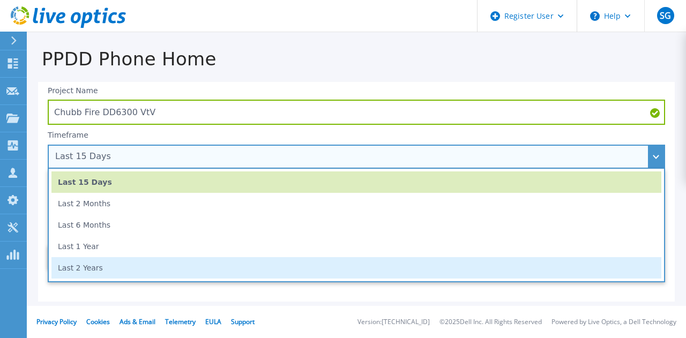 The height and width of the screenshot is (338, 686). What do you see at coordinates (357, 59) in the screenshot?
I see `h1: PPDD Phone Home` at bounding box center [357, 59].